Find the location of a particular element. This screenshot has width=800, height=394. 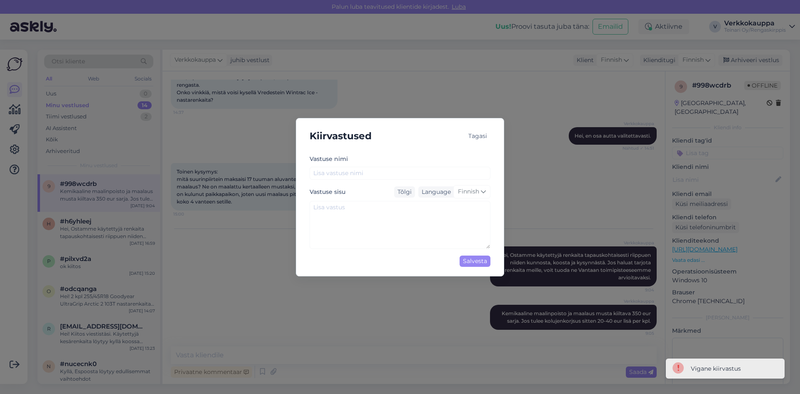

div: Salvesta is located at coordinates (475, 261).